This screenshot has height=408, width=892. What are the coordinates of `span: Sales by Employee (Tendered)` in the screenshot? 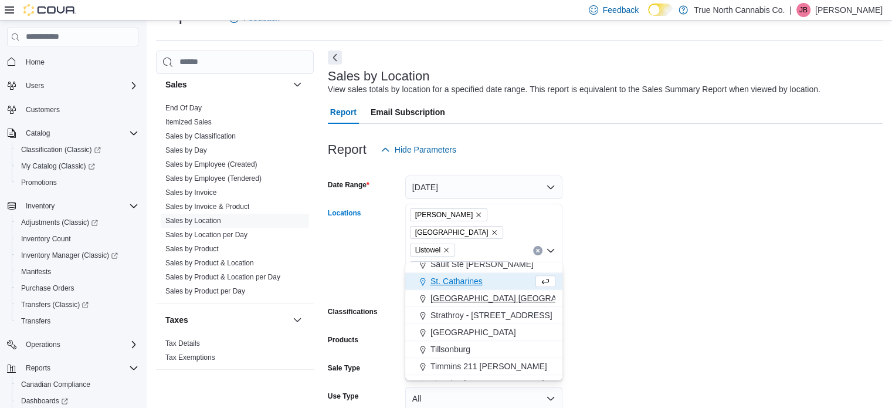 It's located at (213, 178).